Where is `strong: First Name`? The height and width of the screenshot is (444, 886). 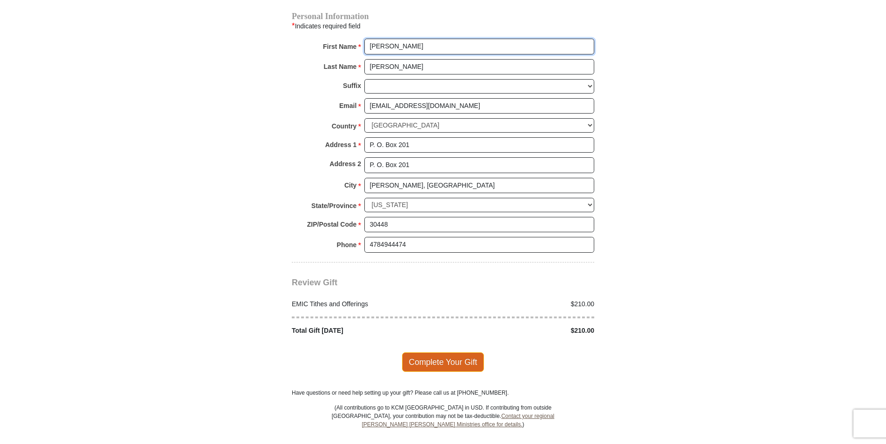 strong: First Name is located at coordinates (340, 47).